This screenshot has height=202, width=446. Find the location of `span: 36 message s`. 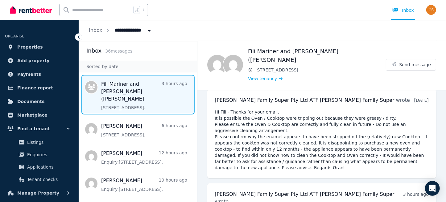

span: 36 message s is located at coordinates (119, 51).